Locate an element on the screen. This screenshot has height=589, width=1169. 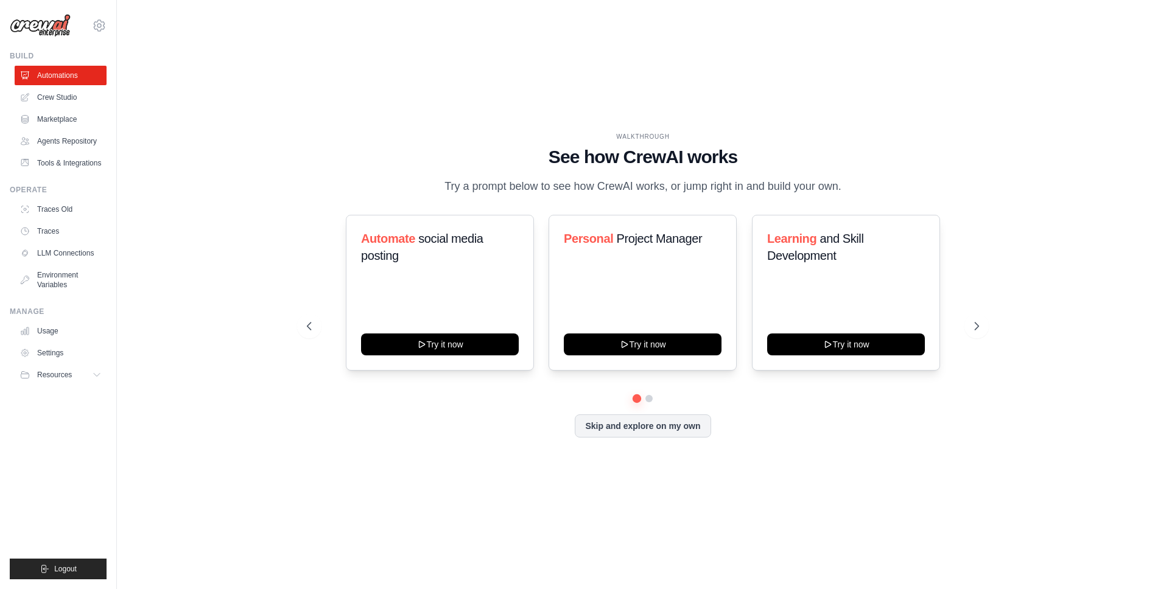
h1: See how CrewAI works is located at coordinates (643, 157).